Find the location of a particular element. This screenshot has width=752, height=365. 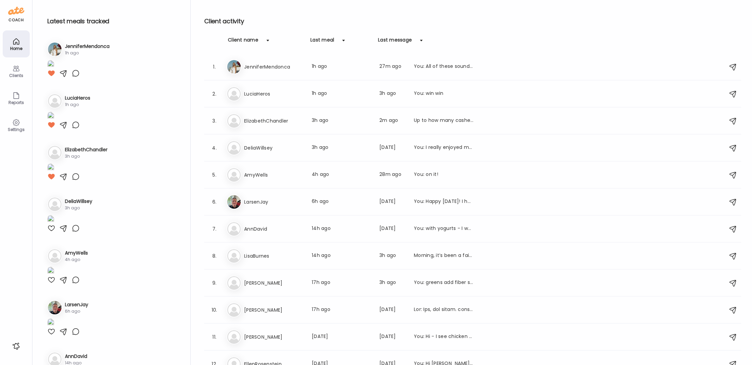

div: 5. is located at coordinates (214, 175).